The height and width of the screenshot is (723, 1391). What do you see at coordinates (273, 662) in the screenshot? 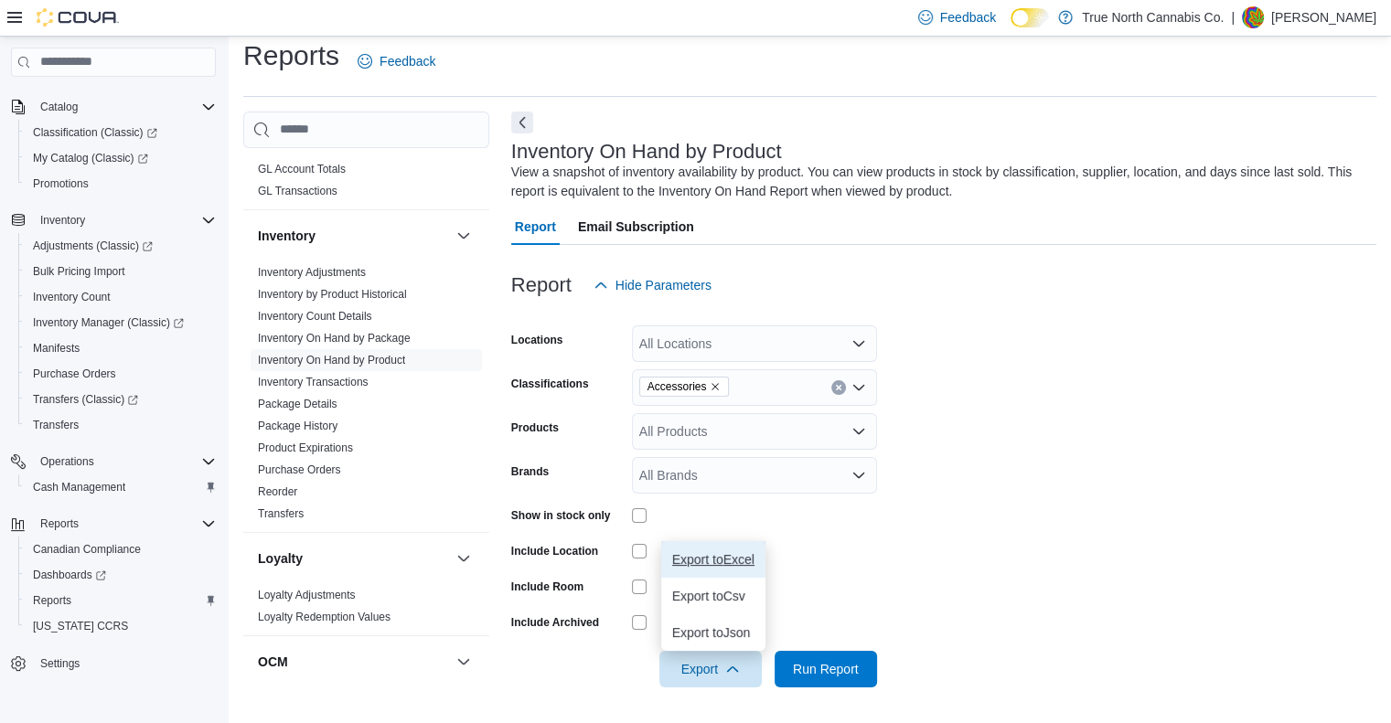
I see `h3: OCM` at bounding box center [273, 662].